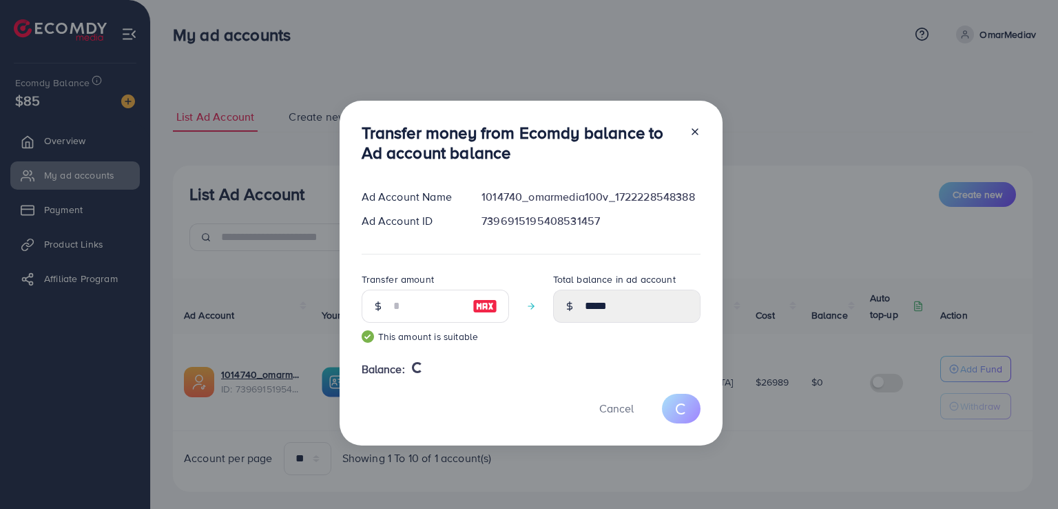 This screenshot has height=509, width=1058. Describe the element at coordinates (383, 369) in the screenshot. I see `span: Balance:` at that location.